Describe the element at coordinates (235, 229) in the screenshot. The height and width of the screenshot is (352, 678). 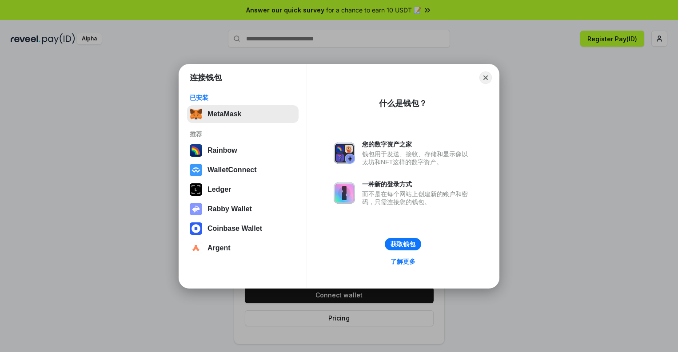
I see `div: Coinbase Wallet` at that location.